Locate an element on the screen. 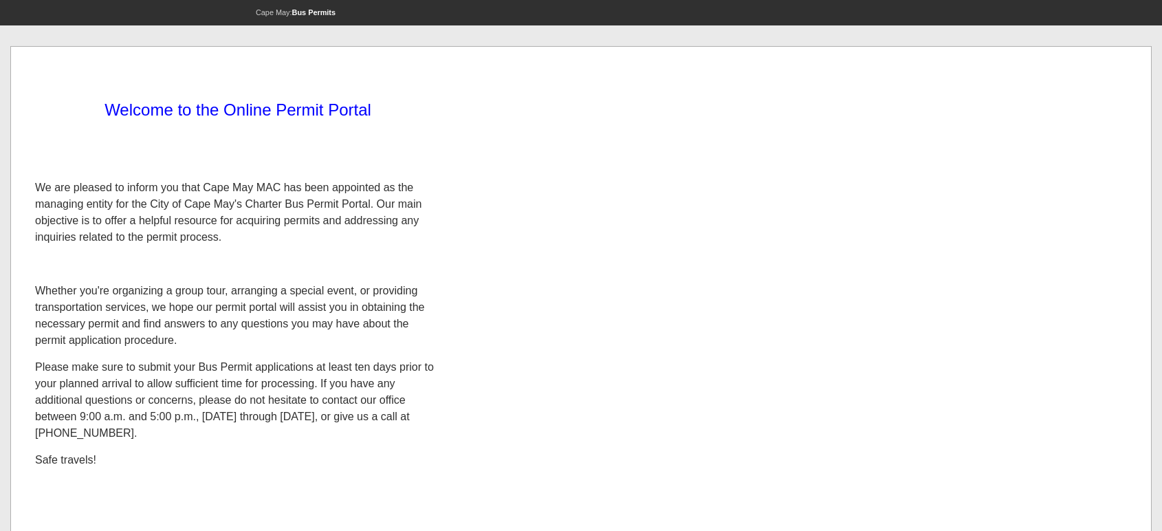 The height and width of the screenshot is (531, 1162). strong: Bus Permits is located at coordinates (314, 12).